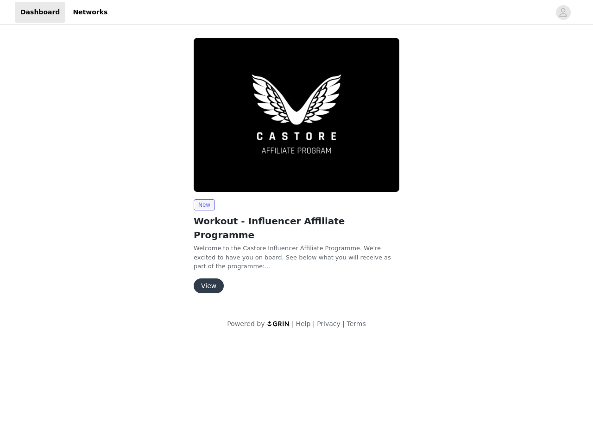 The height and width of the screenshot is (444, 593). Describe the element at coordinates (328, 324) in the screenshot. I see `a: Privacy` at that location.